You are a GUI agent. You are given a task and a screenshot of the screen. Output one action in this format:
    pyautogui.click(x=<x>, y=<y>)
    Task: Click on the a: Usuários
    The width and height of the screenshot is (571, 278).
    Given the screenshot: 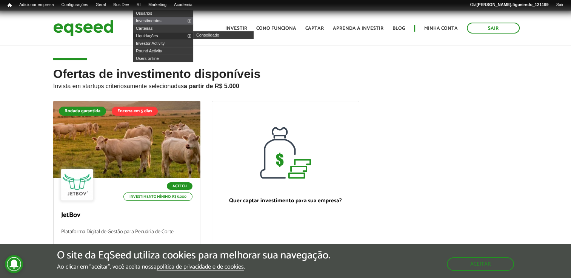 What is the action you would take?
    pyautogui.click(x=163, y=13)
    